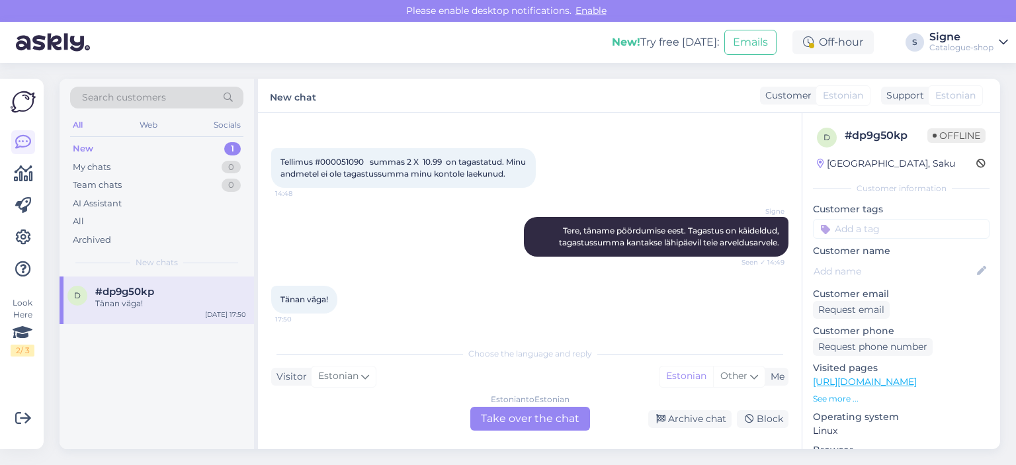 The height and width of the screenshot is (465, 1016). What do you see at coordinates (300, 319) in the screenshot?
I see `span: 17:50` at bounding box center [300, 319].